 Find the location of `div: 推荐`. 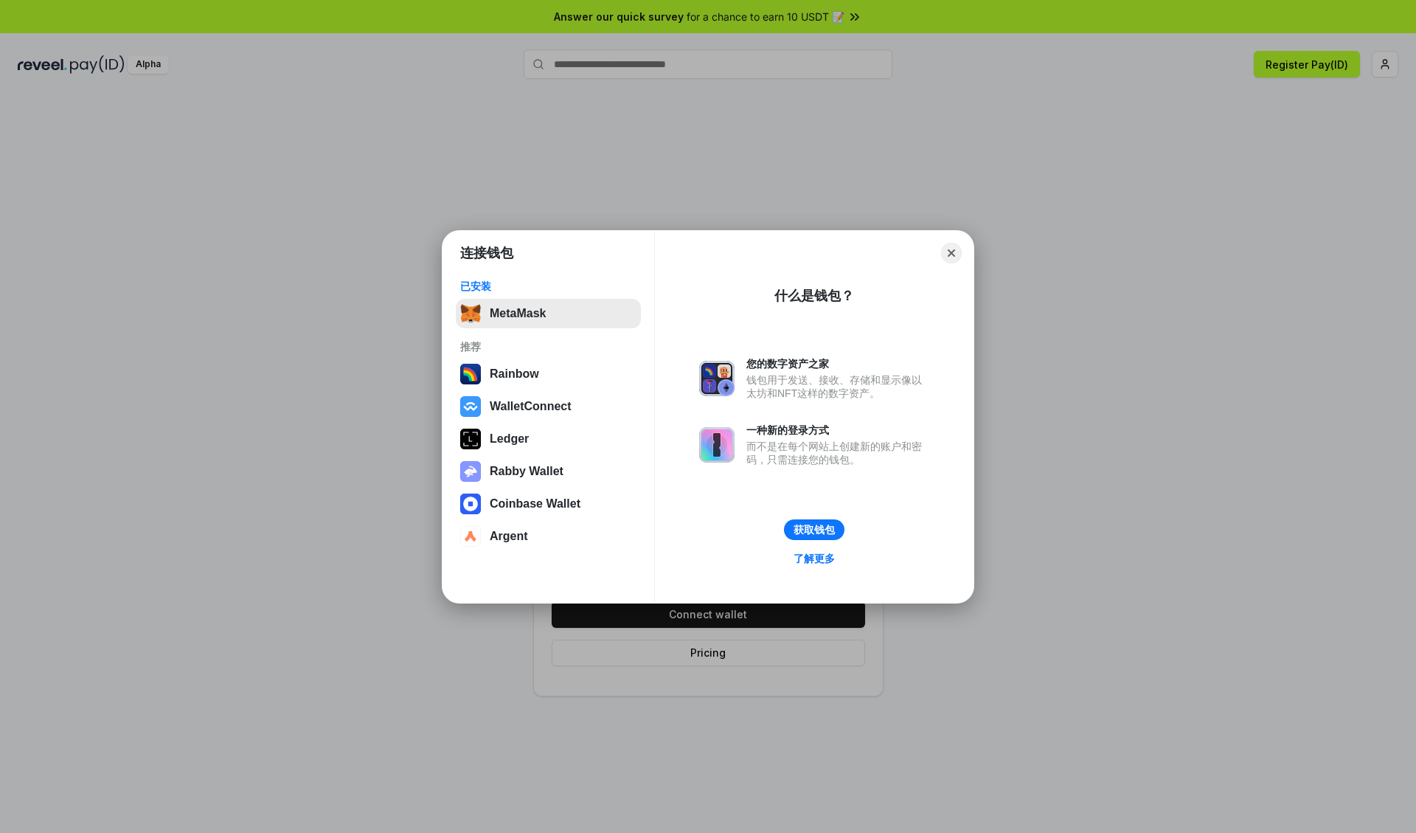

div: 推荐 is located at coordinates (548, 347).